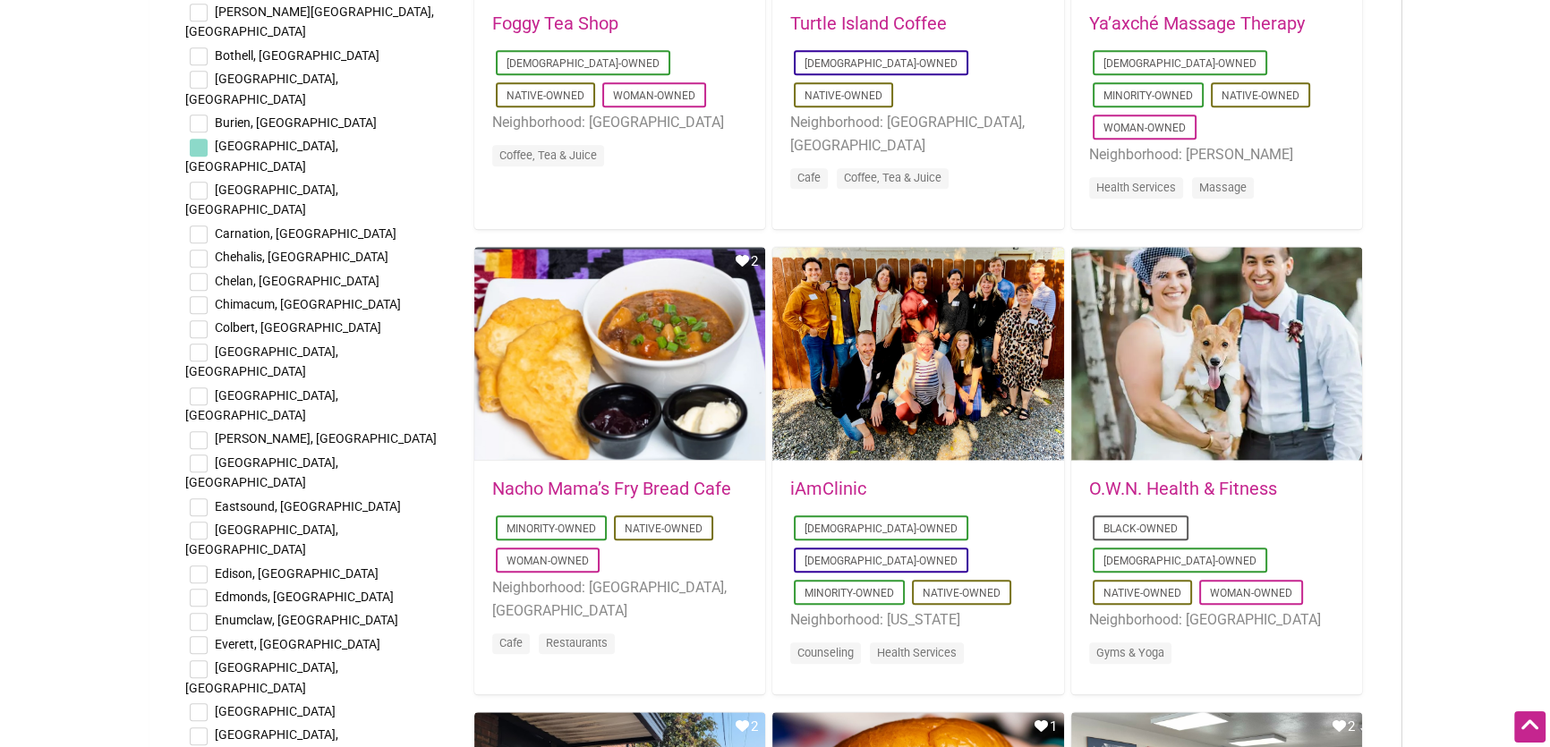 The width and height of the screenshot is (1550, 747). I want to click on a: Ya’axché Massage Therapy, so click(1197, 23).